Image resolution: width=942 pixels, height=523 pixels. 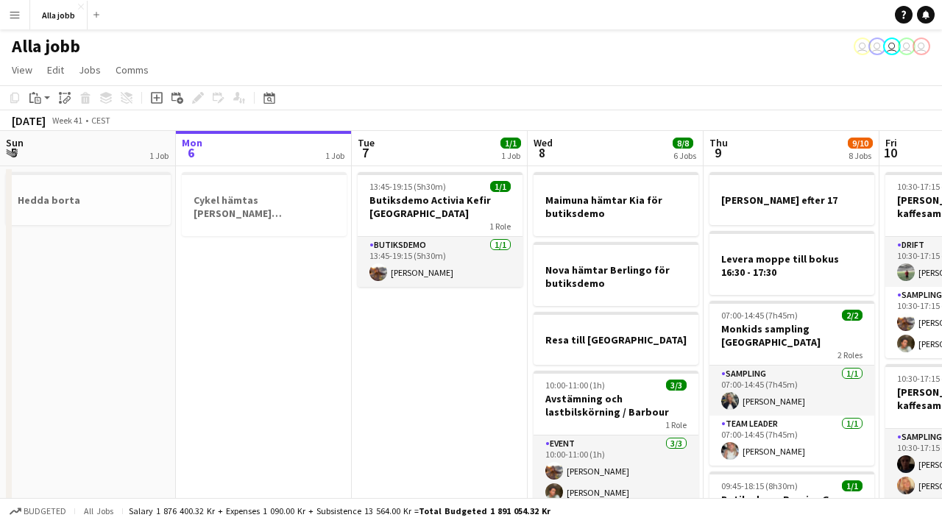 What do you see at coordinates (760, 486) in the screenshot?
I see `span: 09:45-18:15 (8h30m)` at bounding box center [760, 486].